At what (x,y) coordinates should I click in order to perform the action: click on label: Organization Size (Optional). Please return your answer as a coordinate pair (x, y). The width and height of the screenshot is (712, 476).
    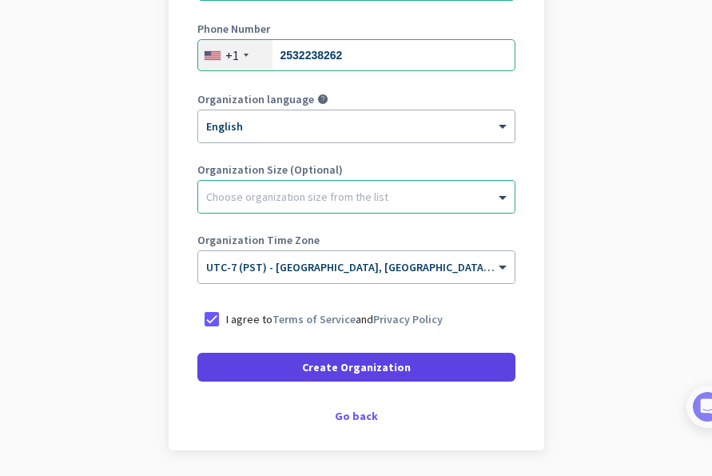
    Looking at the image, I should click on (357, 169).